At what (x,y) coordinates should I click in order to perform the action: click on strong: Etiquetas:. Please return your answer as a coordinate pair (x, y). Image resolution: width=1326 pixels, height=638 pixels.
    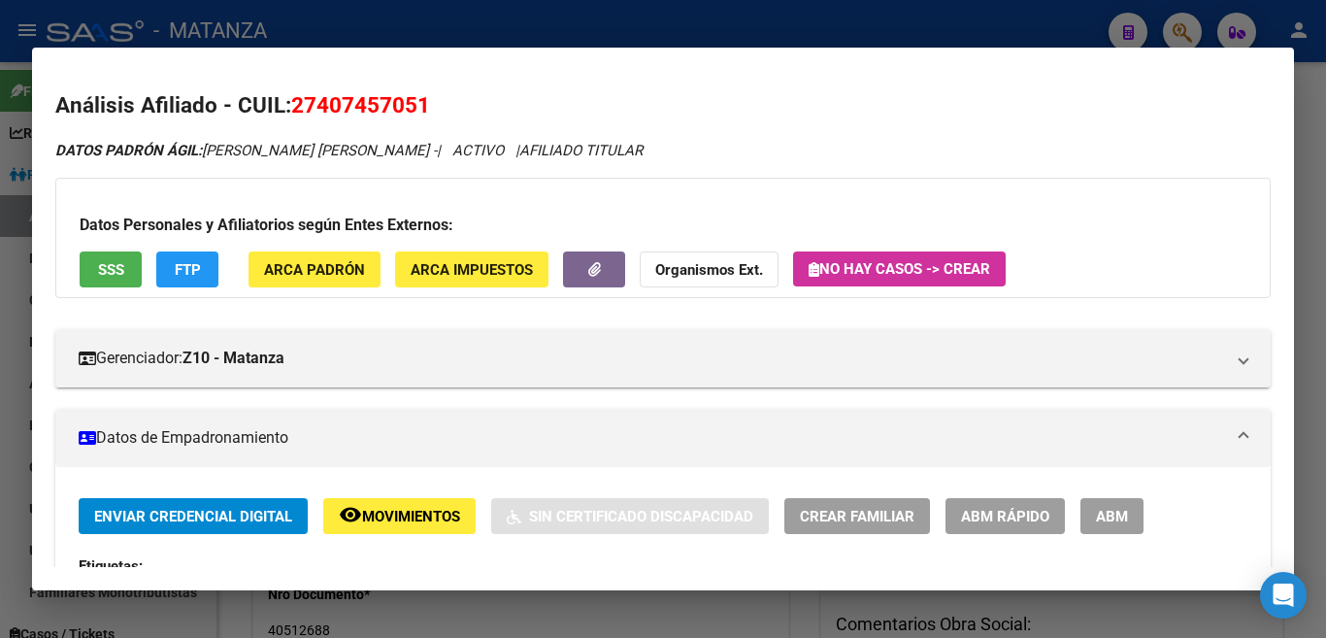
    Looking at the image, I should click on (111, 566).